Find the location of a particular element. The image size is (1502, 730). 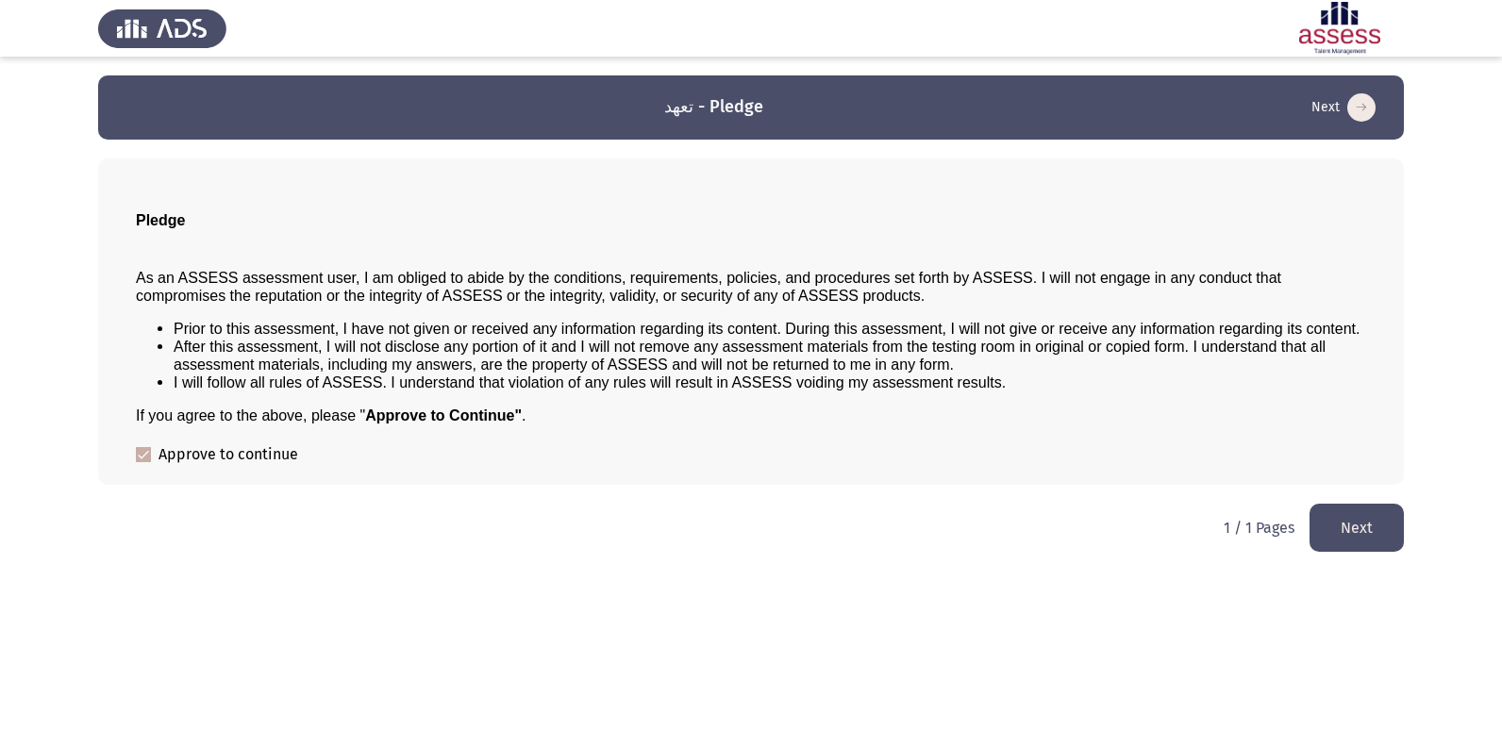

span: Approve to continue is located at coordinates (228, 455).